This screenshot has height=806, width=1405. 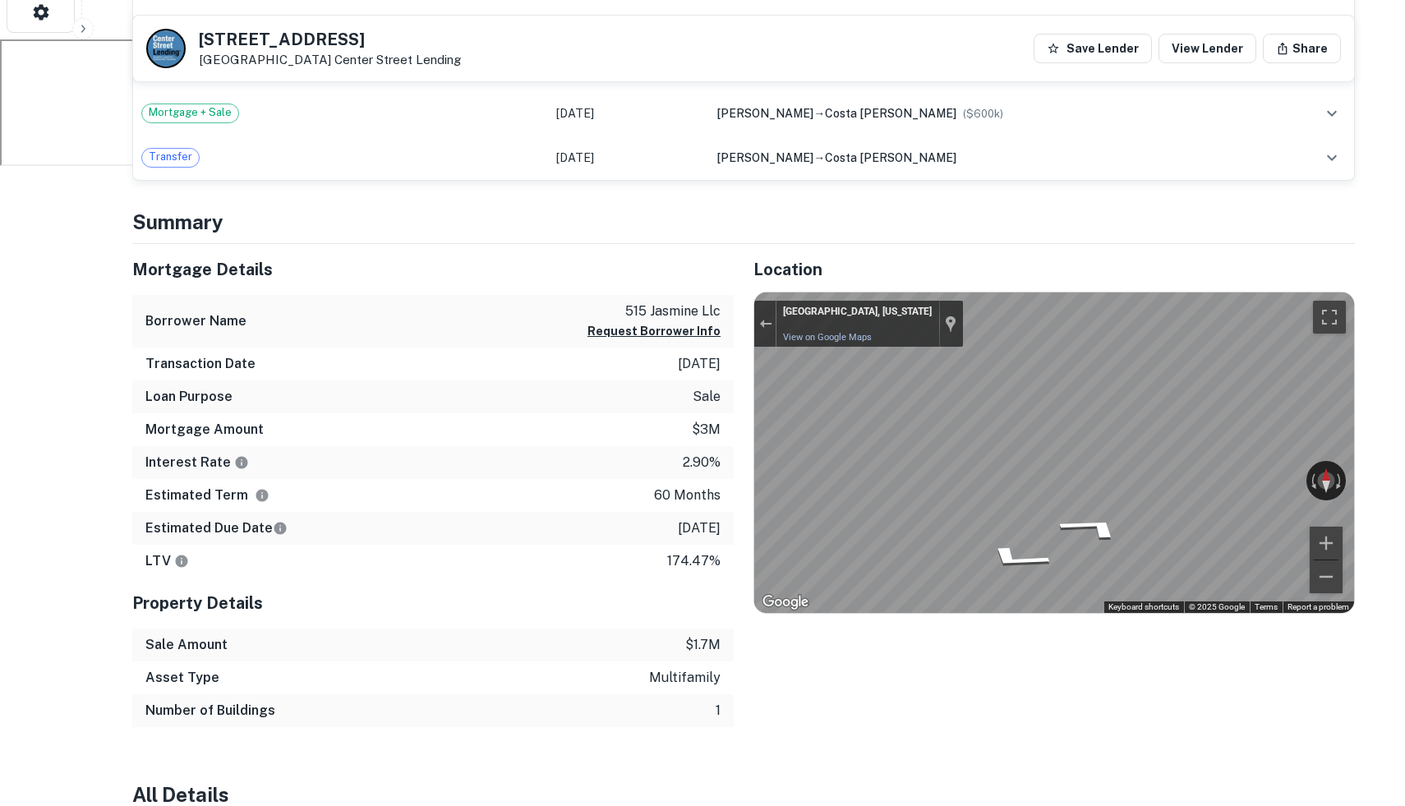 I want to click on h4: Summary, so click(x=744, y=222).